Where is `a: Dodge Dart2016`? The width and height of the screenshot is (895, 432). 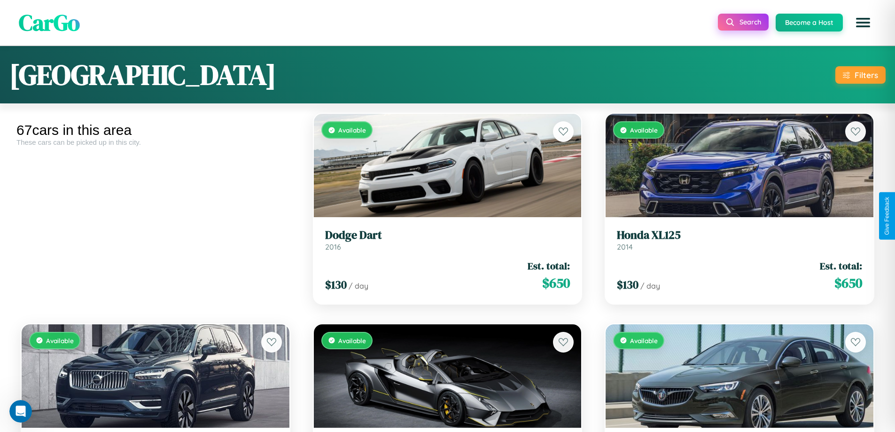
a: Dodge Dart2016 is located at coordinates (448, 240).